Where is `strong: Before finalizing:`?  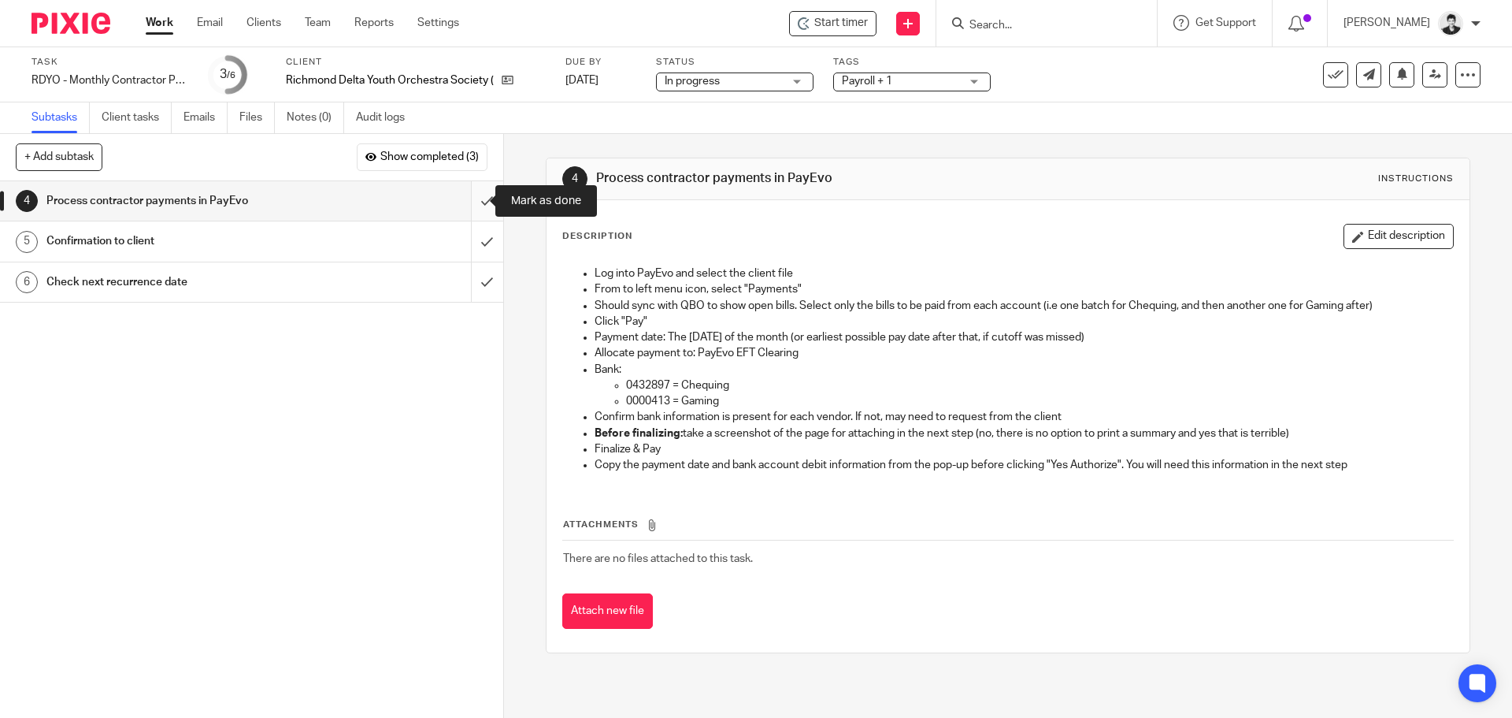
strong: Before finalizing: is located at coordinates (639, 433).